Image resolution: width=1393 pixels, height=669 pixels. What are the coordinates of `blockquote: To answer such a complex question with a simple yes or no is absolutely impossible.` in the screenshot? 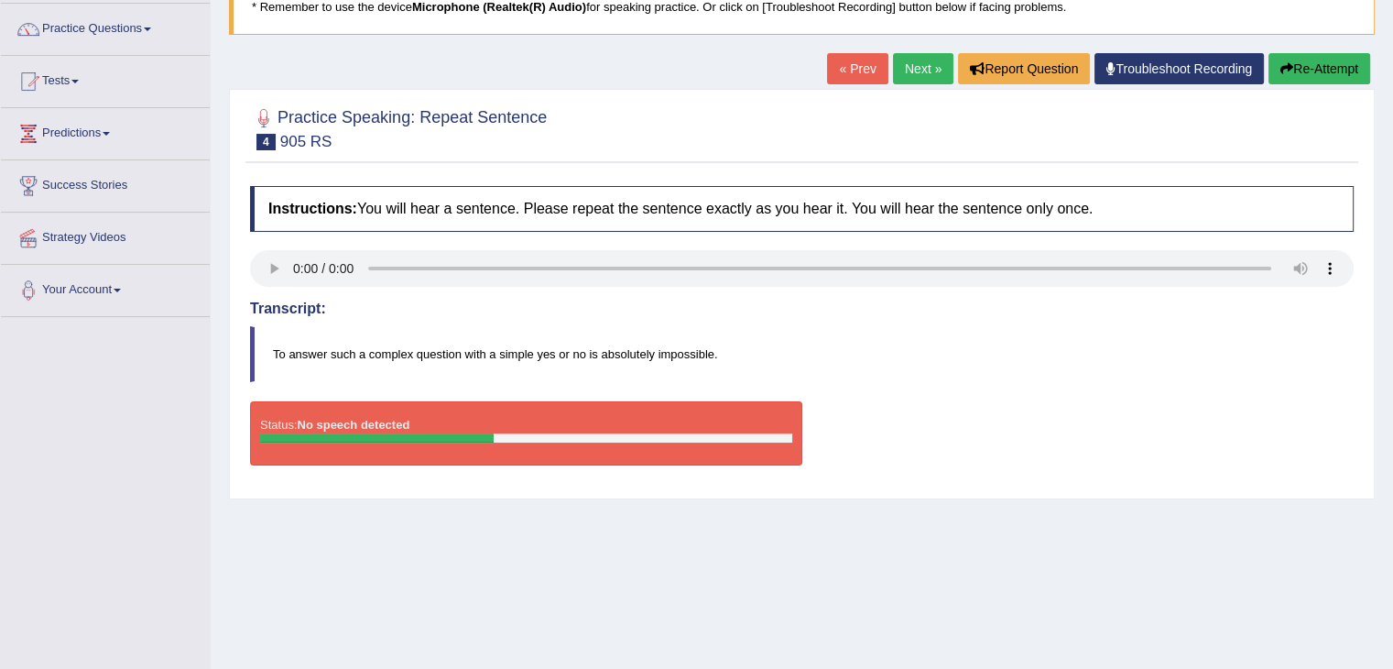 It's located at (801, 354).